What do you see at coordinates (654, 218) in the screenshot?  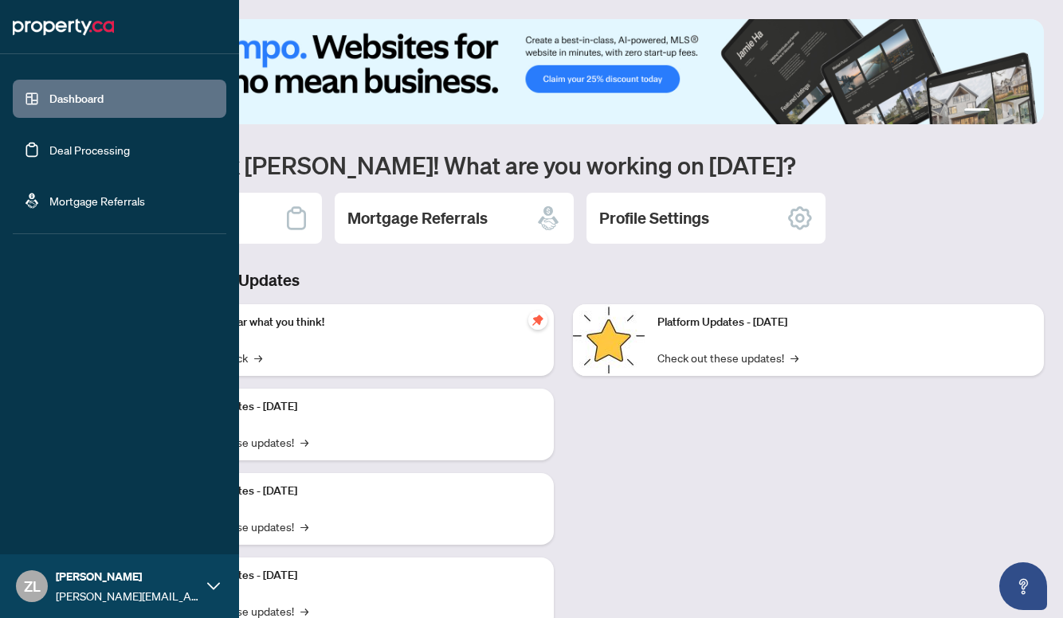 I see `h2: Profile Settings` at bounding box center [654, 218].